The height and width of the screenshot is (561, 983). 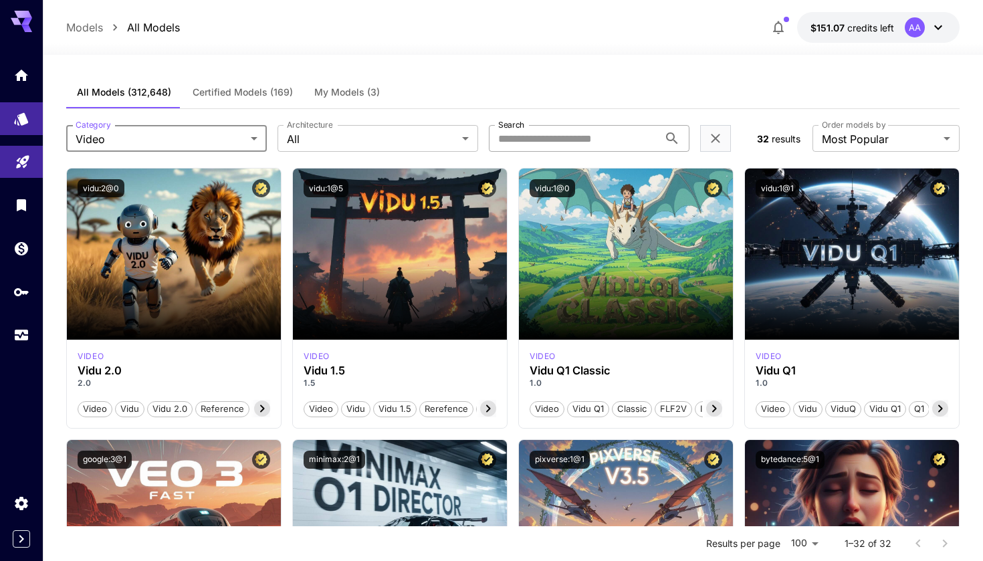 What do you see at coordinates (21, 114) in the screenshot?
I see `div: Models` at bounding box center [21, 114].